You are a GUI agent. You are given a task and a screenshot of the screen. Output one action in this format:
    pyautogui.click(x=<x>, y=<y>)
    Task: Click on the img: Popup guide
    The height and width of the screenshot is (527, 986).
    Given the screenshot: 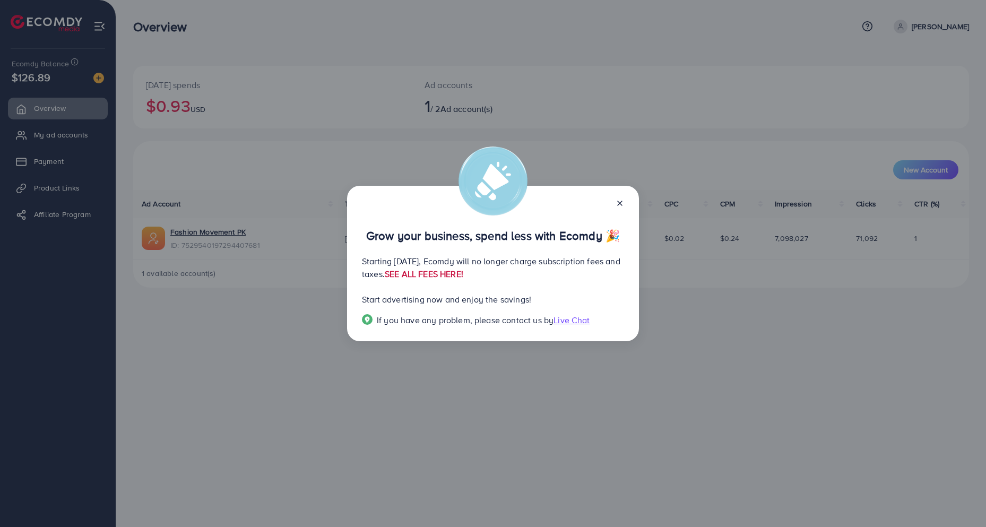 What is the action you would take?
    pyautogui.click(x=367, y=319)
    